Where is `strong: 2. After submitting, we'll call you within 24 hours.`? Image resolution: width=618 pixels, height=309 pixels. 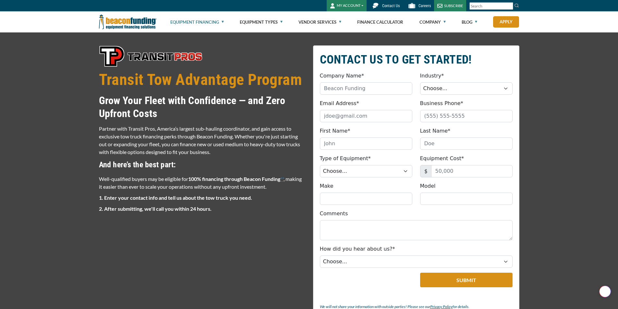
strong: 2. After submitting, we'll call you within 24 hours. is located at coordinates (155, 208).